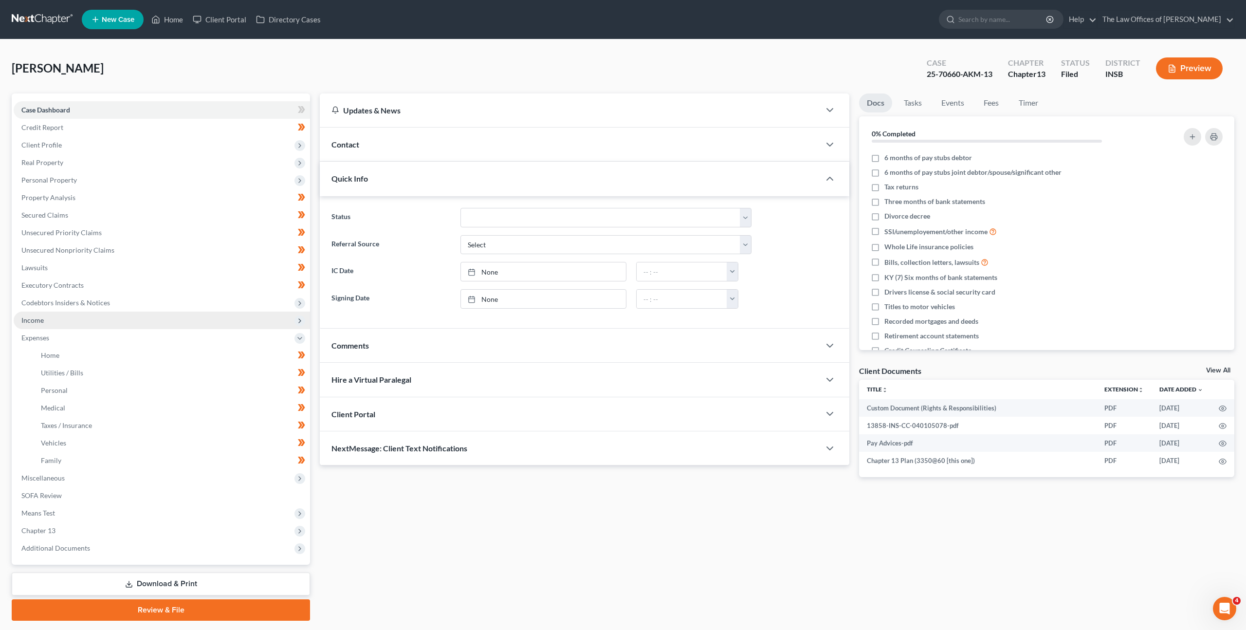  I want to click on div: 25-70660-AKM-13, so click(960, 74).